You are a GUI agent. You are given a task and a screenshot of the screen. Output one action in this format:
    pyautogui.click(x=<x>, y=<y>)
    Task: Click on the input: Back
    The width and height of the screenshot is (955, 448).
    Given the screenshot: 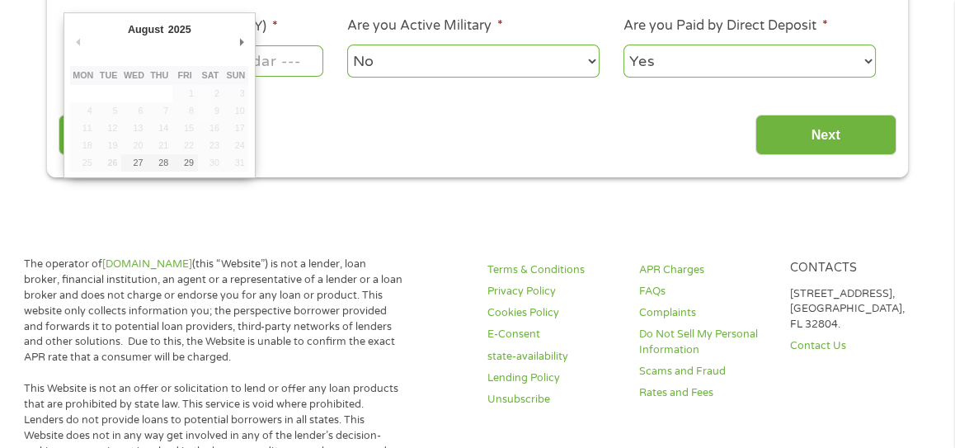 What is the action you would take?
    pyautogui.click(x=129, y=134)
    